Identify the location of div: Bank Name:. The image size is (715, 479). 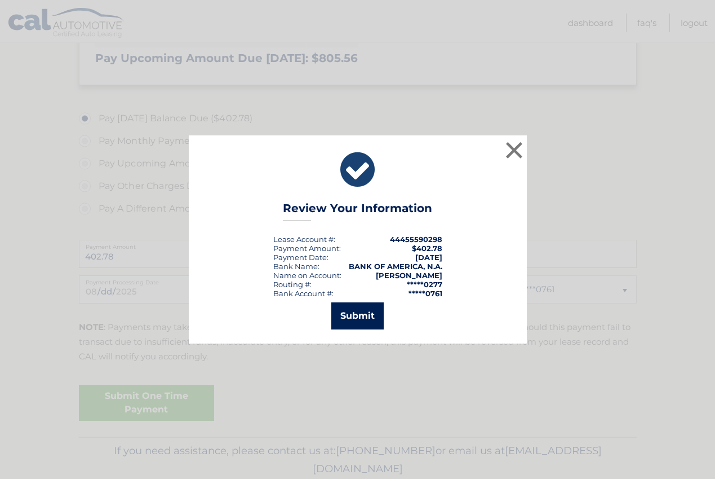
(296, 266).